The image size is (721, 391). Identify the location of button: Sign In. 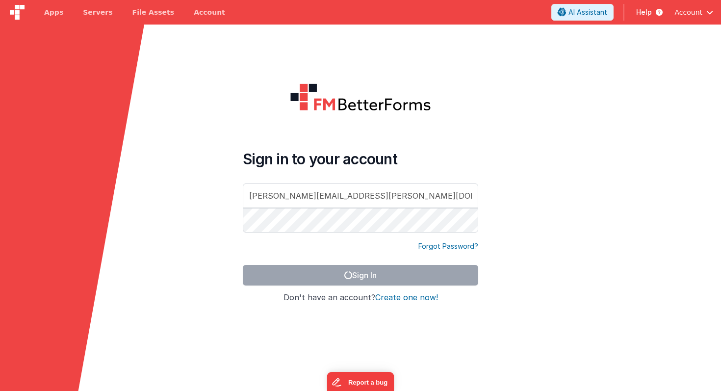
(360, 275).